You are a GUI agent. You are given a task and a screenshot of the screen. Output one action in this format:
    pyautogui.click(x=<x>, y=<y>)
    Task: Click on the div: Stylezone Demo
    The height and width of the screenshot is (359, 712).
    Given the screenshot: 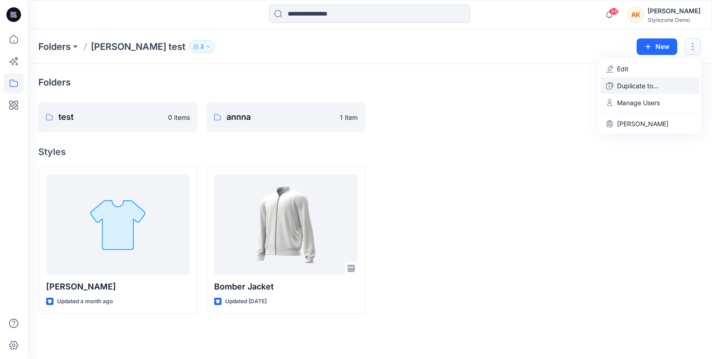 What is the action you would take?
    pyautogui.click(x=674, y=20)
    